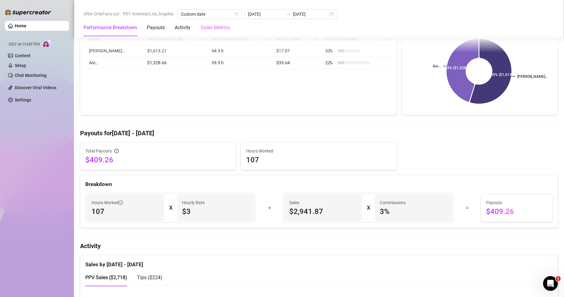 The width and height of the screenshot is (564, 297). I want to click on a: Chat Monitoring, so click(30, 75).